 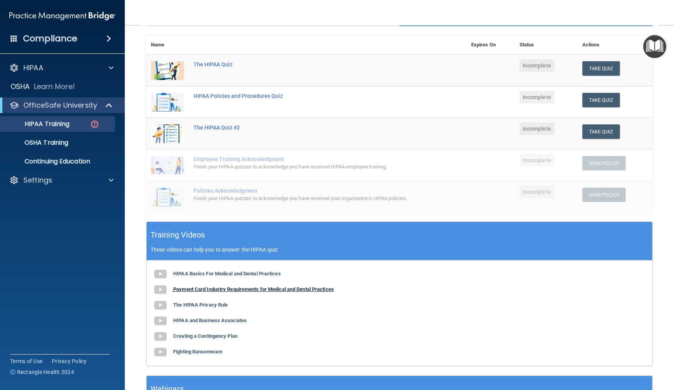 What do you see at coordinates (311, 96) in the screenshot?
I see `div: HIPAA Policies and Procedures Quiz` at bounding box center [311, 96].